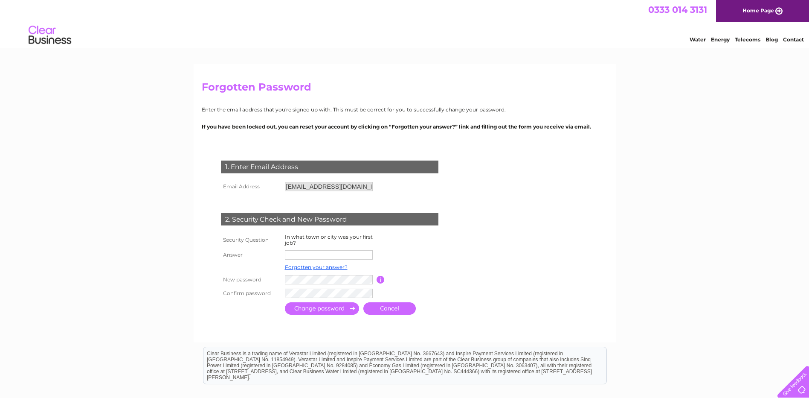 The width and height of the screenshot is (809, 398). I want to click on input: Submit, so click(322, 308).